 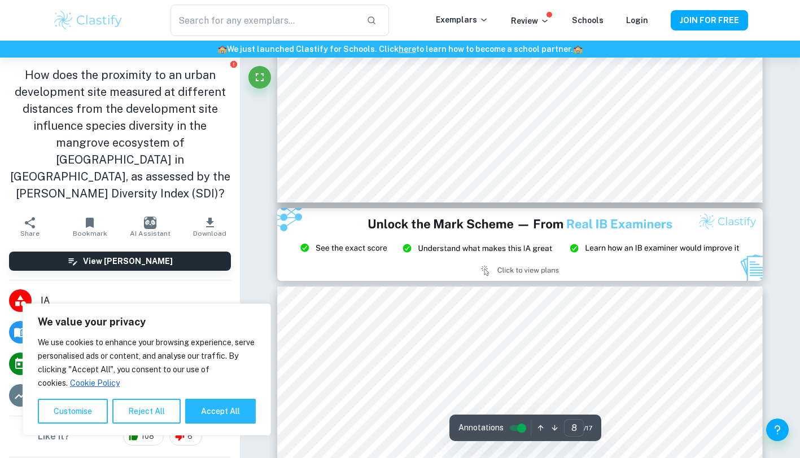 What do you see at coordinates (143, 437) in the screenshot?
I see `div: 108` at bounding box center [143, 437].